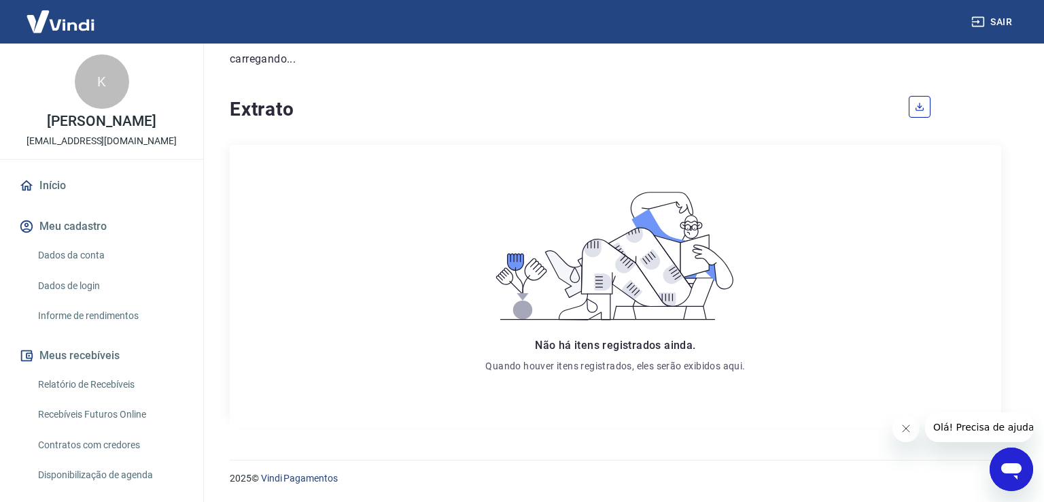 This screenshot has width=1044, height=502. What do you see at coordinates (61, 21) in the screenshot?
I see `img: Vindi` at bounding box center [61, 21].